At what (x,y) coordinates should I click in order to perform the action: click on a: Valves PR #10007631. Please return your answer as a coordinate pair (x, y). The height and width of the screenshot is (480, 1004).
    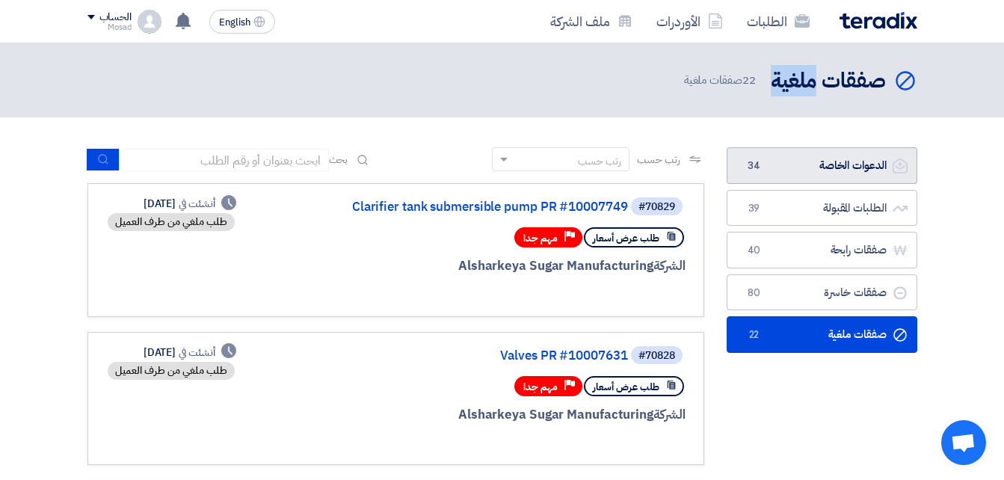
    Looking at the image, I should click on (478, 356).